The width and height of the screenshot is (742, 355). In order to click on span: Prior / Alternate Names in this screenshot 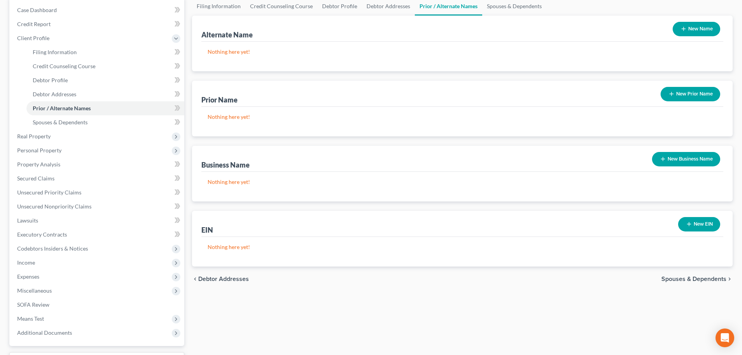, I will do `click(62, 108)`.